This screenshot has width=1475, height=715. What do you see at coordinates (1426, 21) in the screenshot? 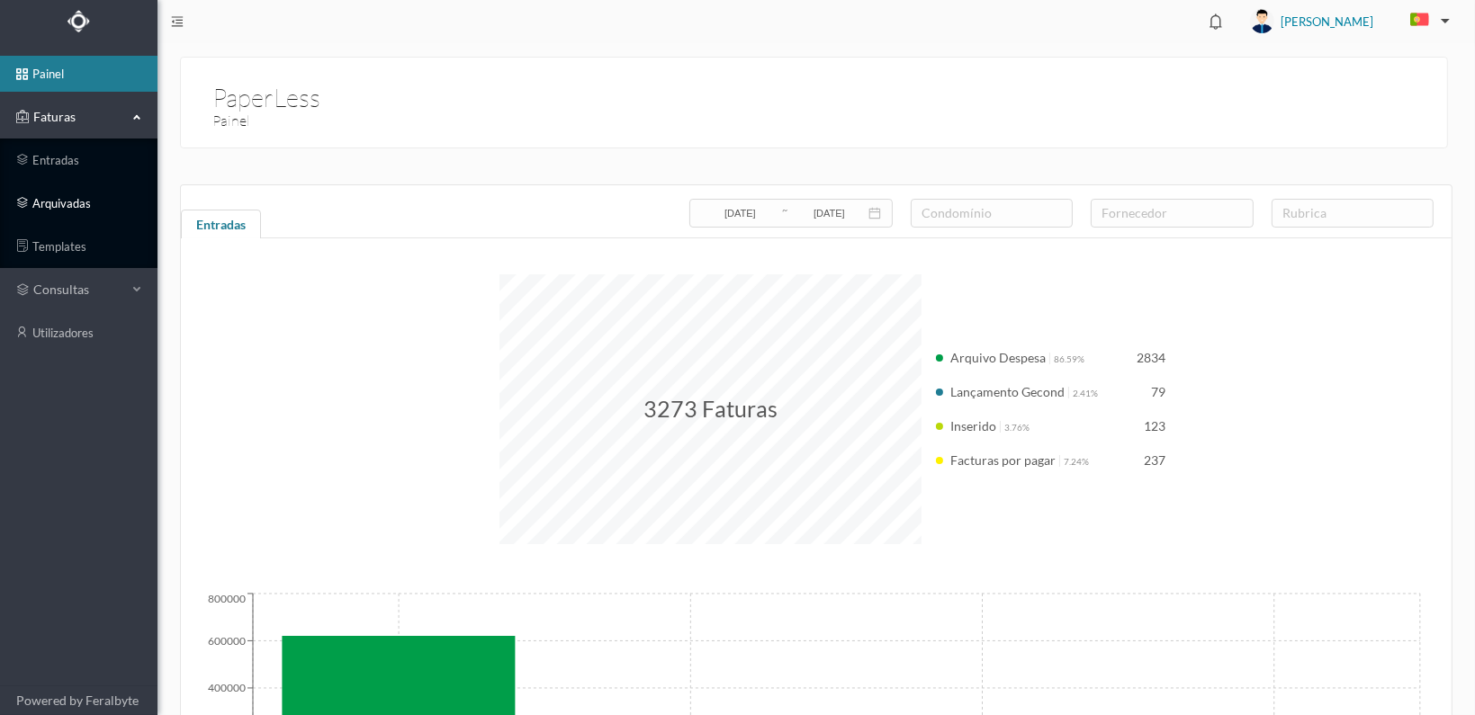
I see `button: PT` at bounding box center [1426, 21].